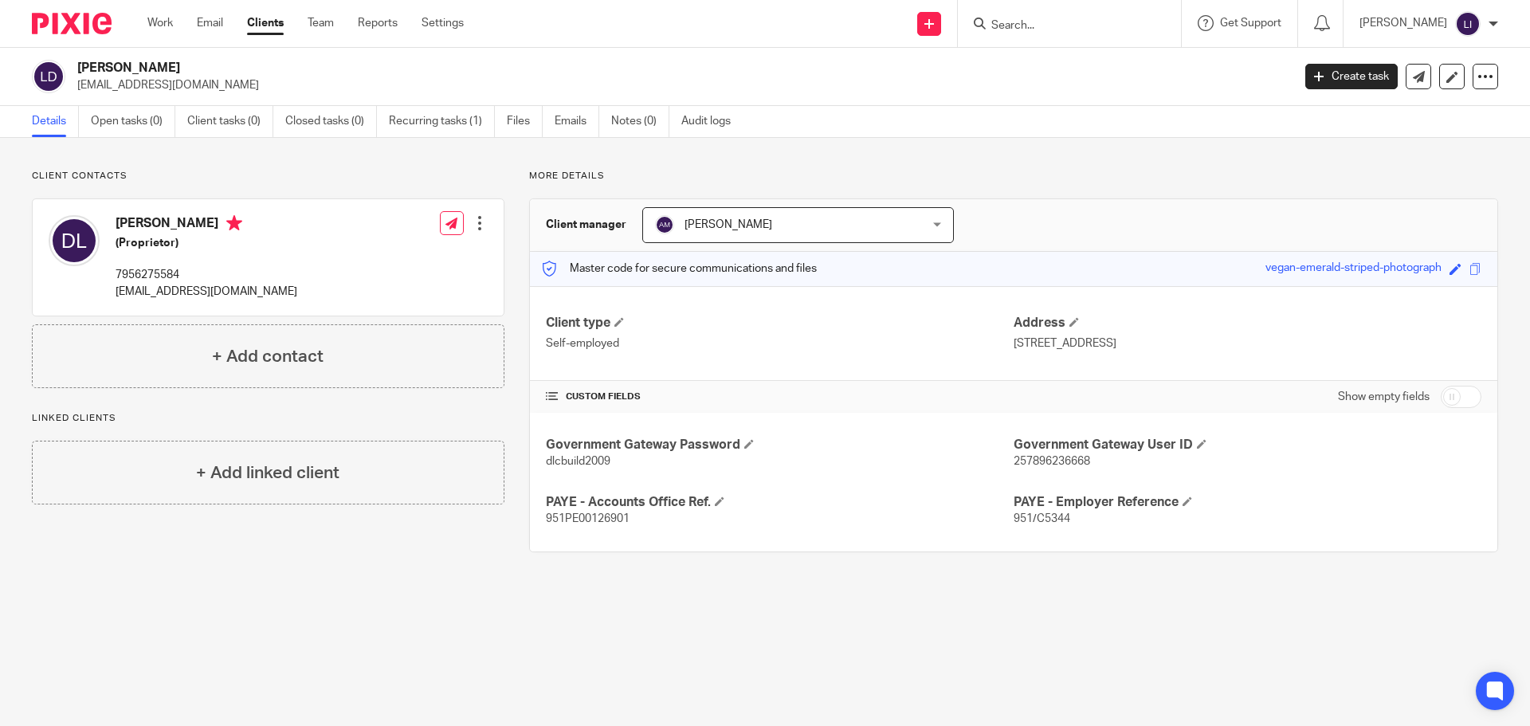 This screenshot has height=726, width=1530. What do you see at coordinates (779, 323) in the screenshot?
I see `h4: Client type` at bounding box center [779, 323].